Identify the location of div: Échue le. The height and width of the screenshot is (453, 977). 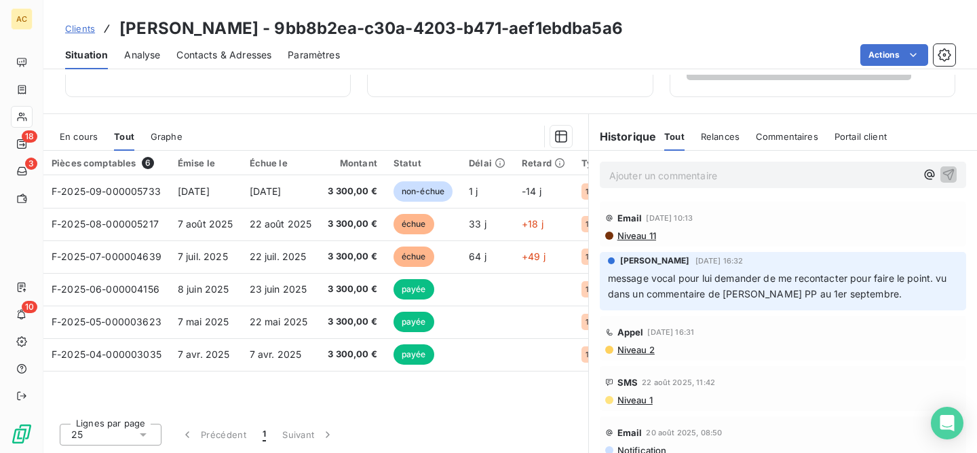
(281, 163).